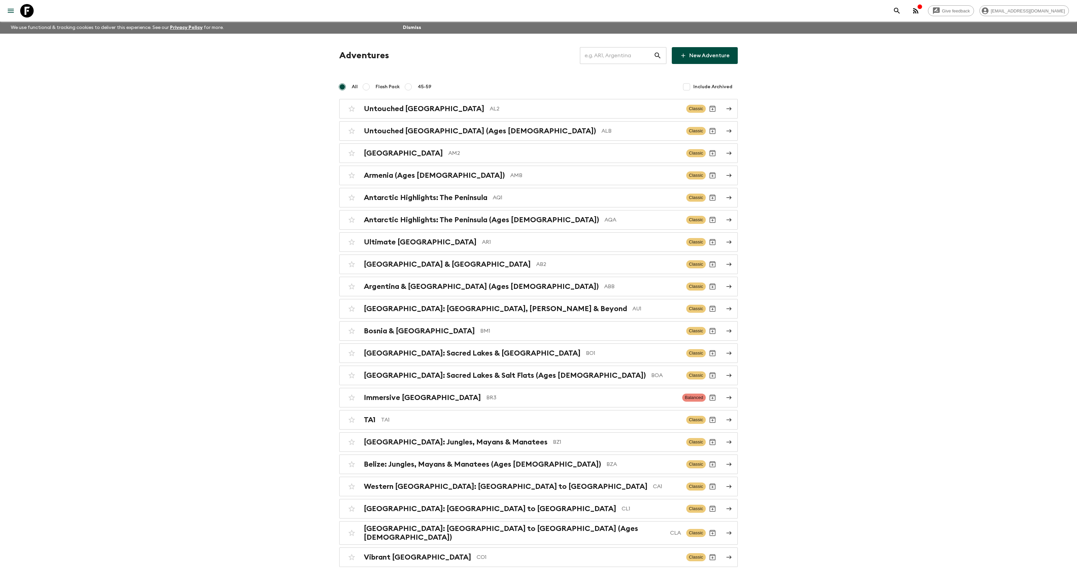  Describe the element at coordinates (956, 11) in the screenshot. I see `span: Give feedback` at that location.